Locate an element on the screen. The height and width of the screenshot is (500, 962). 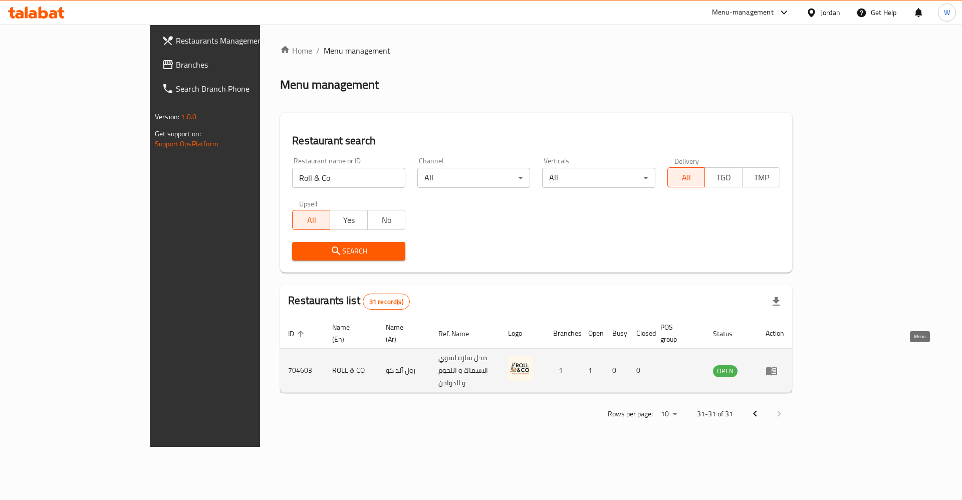
div: OPEN is located at coordinates (725, 371).